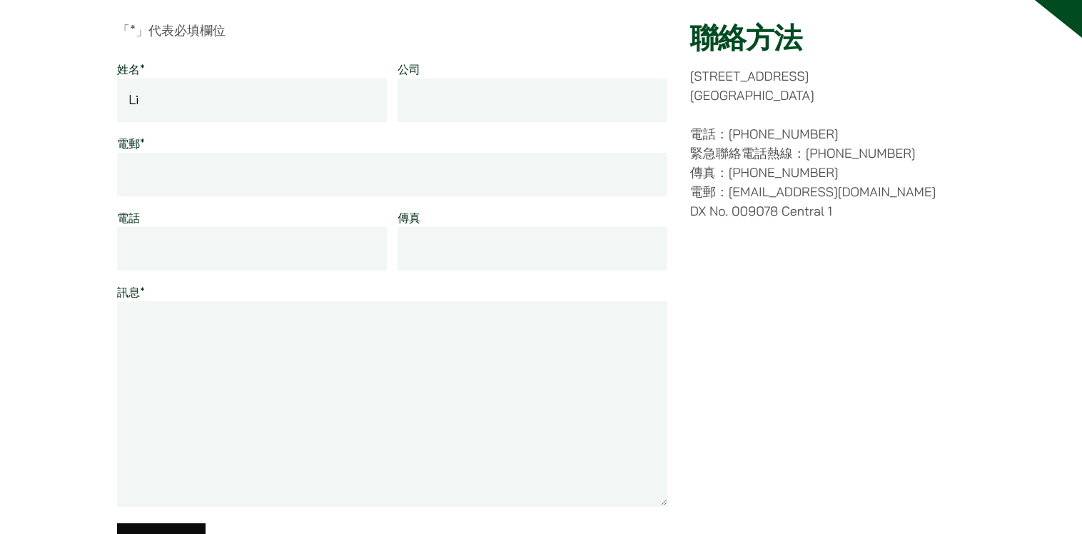 The image size is (1082, 534). What do you see at coordinates (131, 143) in the screenshot?
I see `label: 電郵` at bounding box center [131, 143].